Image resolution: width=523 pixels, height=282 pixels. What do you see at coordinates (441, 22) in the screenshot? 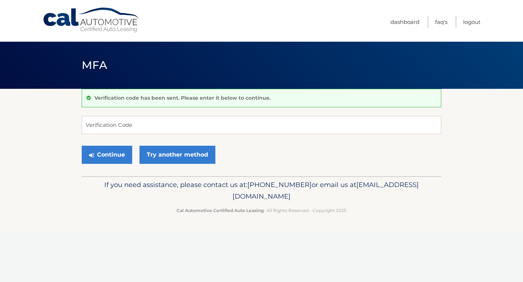
I see `a: FAQ's` at bounding box center [441, 22].